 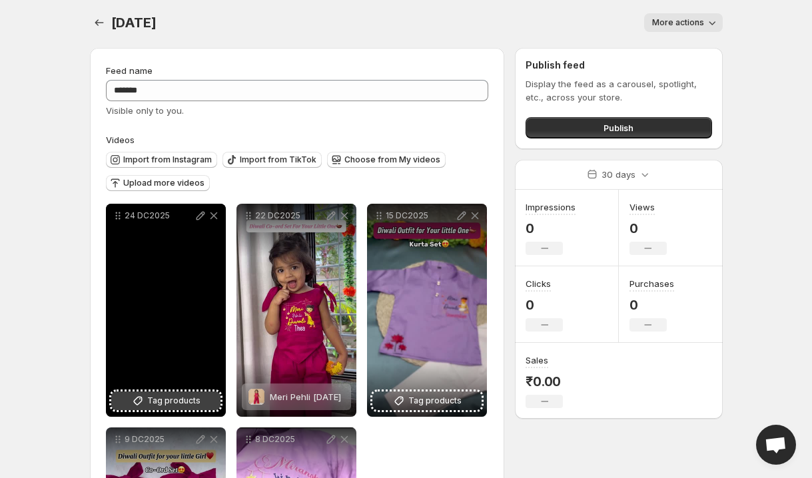 What do you see at coordinates (386, 160) in the screenshot?
I see `button: Choose from My videos` at bounding box center [386, 160].